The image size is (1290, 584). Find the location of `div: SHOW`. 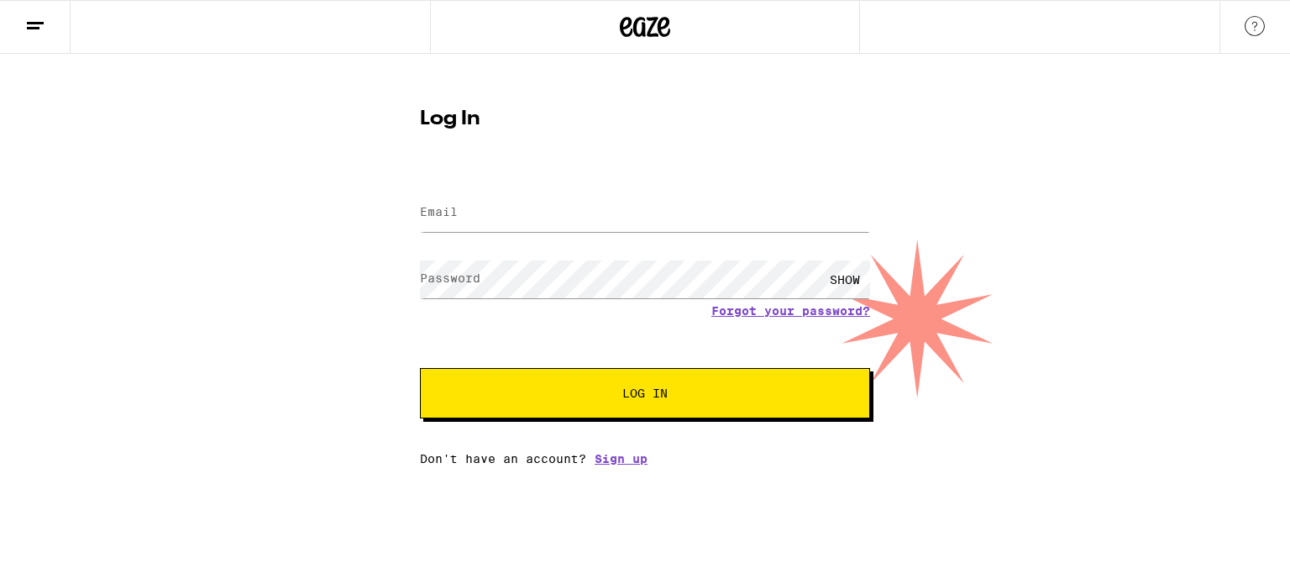

div: SHOW is located at coordinates (845, 279).